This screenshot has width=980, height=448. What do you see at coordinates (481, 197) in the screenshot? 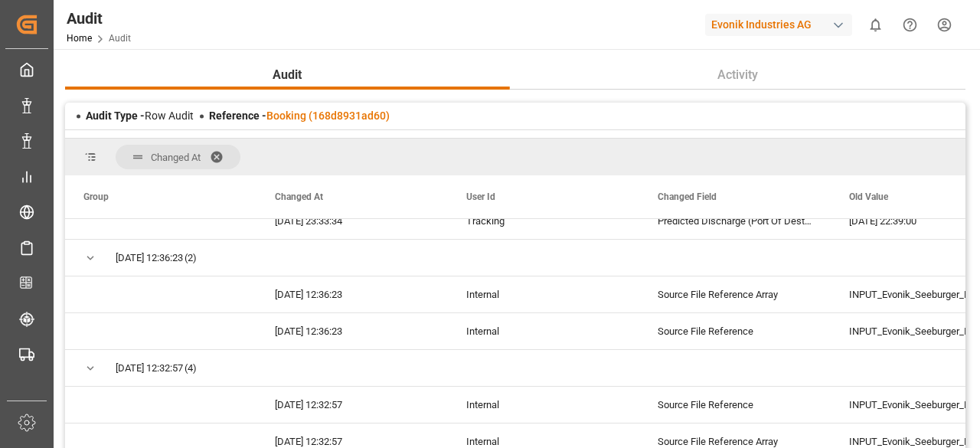
I see `span: User Id` at bounding box center [481, 197].